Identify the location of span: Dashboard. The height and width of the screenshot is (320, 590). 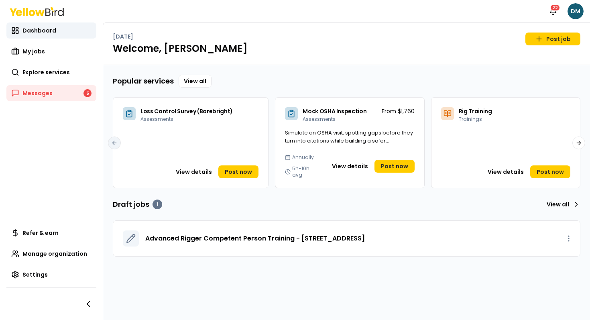
(39, 31).